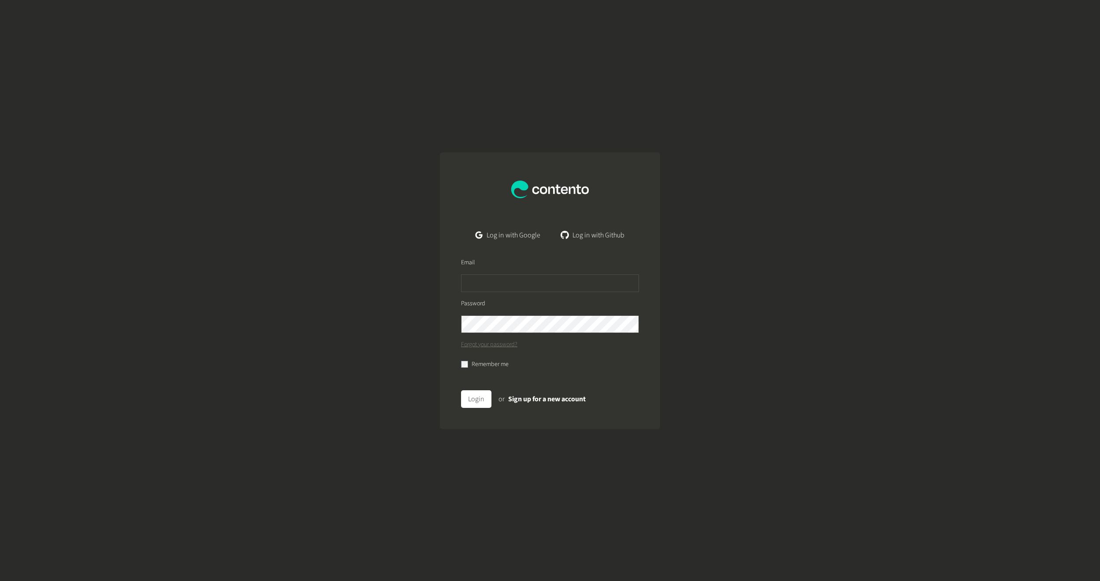 This screenshot has height=581, width=1100. Describe the element at coordinates (490, 364) in the screenshot. I see `label: Remember me` at that location.